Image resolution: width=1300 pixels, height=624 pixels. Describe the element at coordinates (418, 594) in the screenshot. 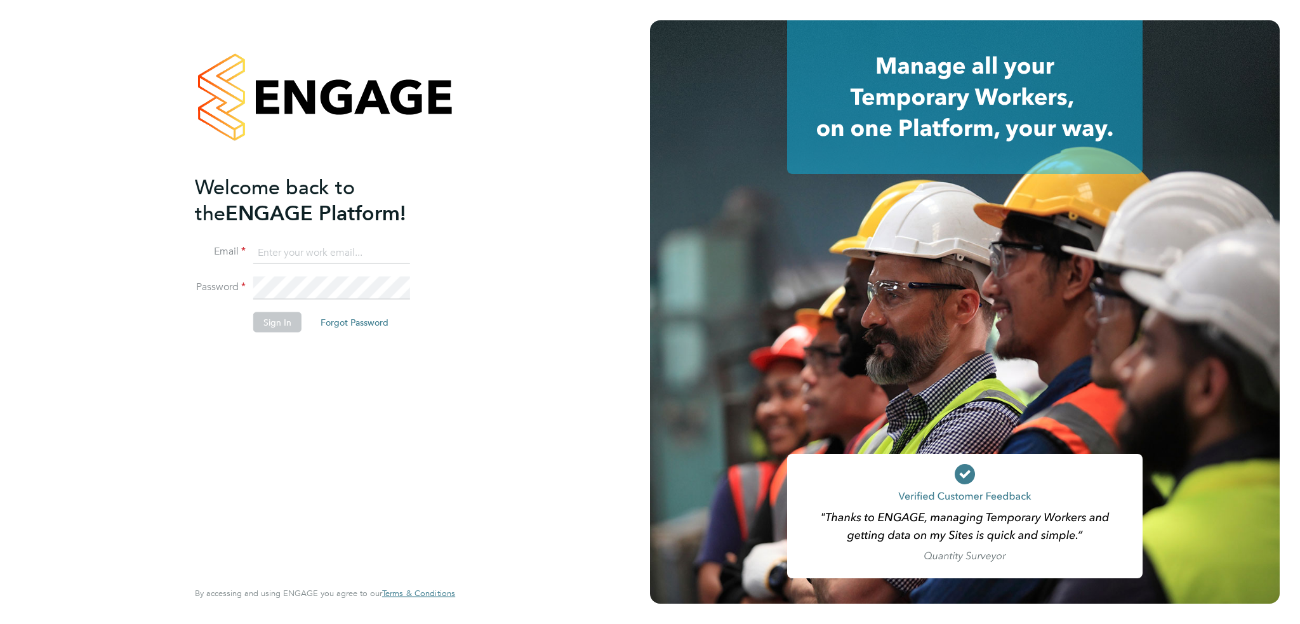

I see `a: Terms & Conditions` at that location.